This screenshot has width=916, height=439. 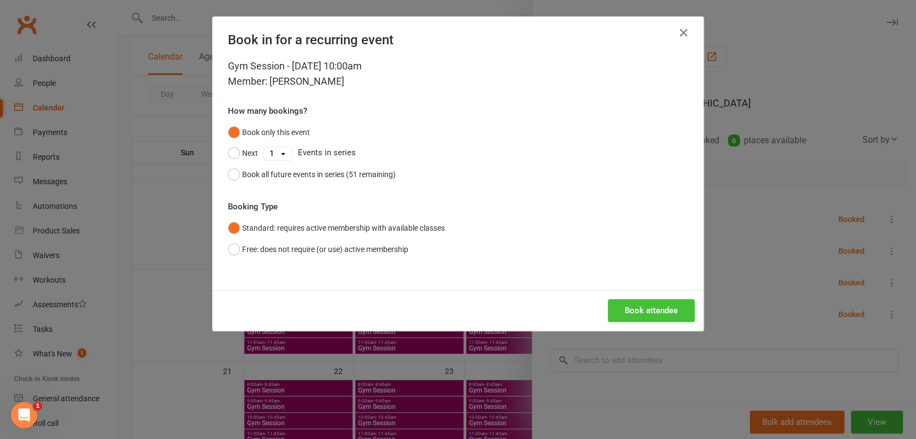 I want to click on span: 1, so click(x=38, y=406).